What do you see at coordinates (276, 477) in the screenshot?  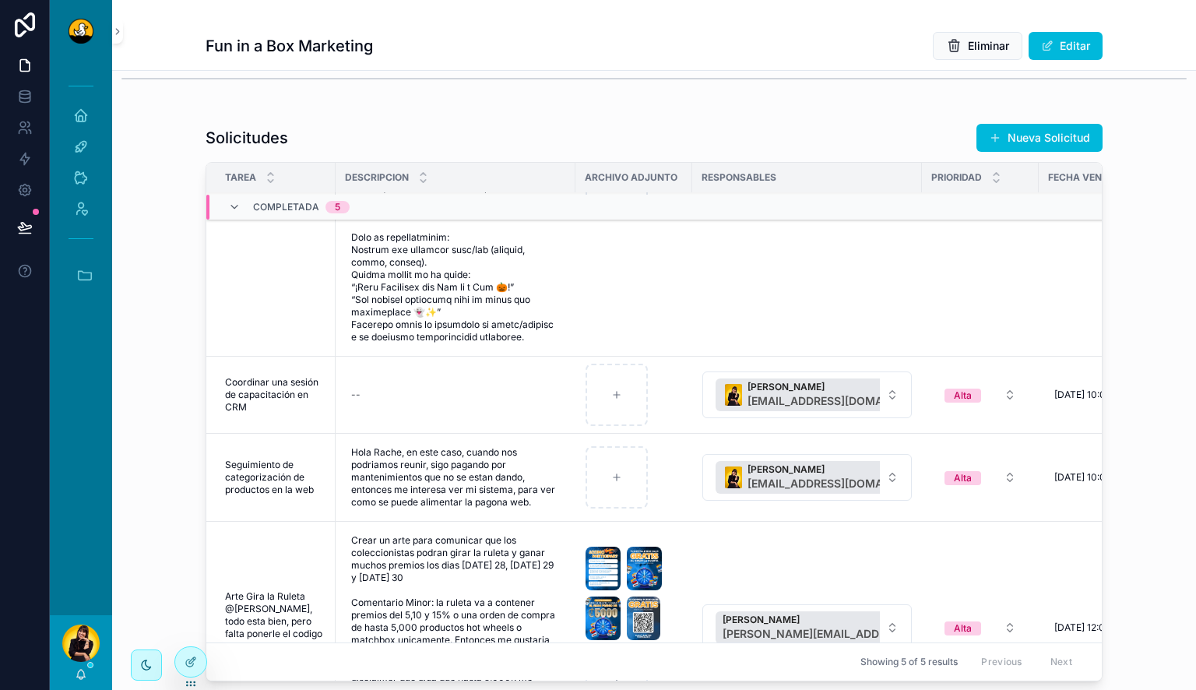 I see `a: Seguimiento de categorización de productos en la web` at bounding box center [276, 477].